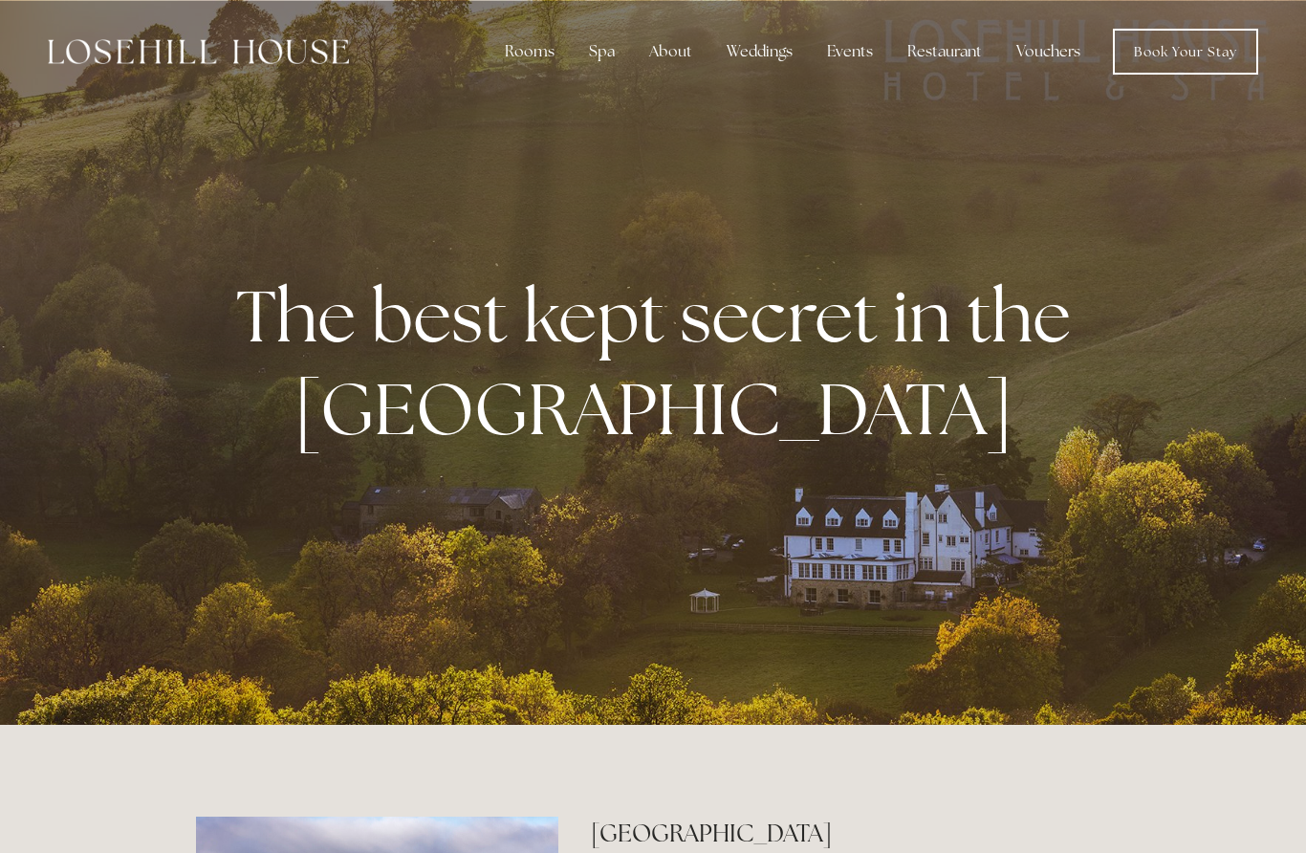  Describe the element at coordinates (198, 52) in the screenshot. I see `img: Losehill House` at that location.